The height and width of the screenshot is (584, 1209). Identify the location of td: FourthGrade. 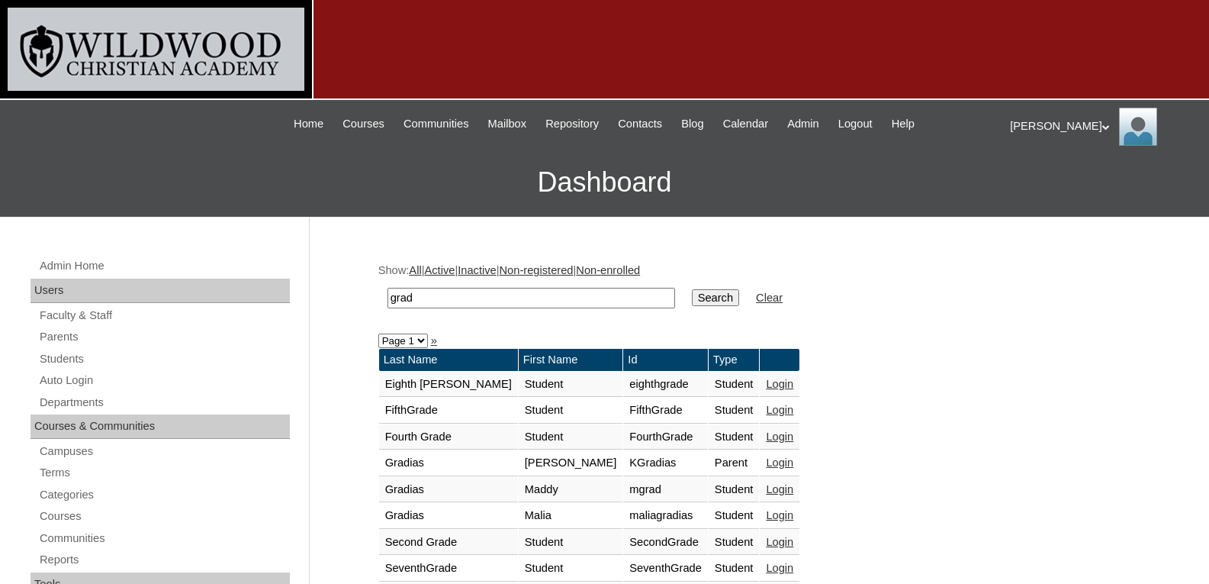
(665, 437).